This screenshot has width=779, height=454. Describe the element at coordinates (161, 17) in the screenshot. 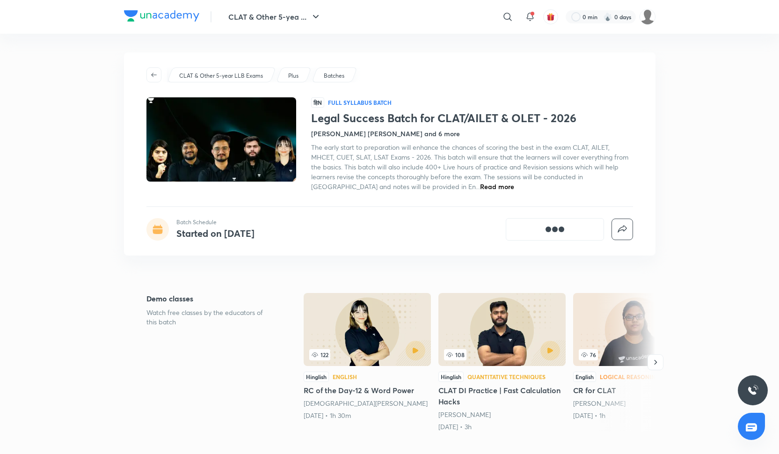

I see `a: Company Logo` at that location.